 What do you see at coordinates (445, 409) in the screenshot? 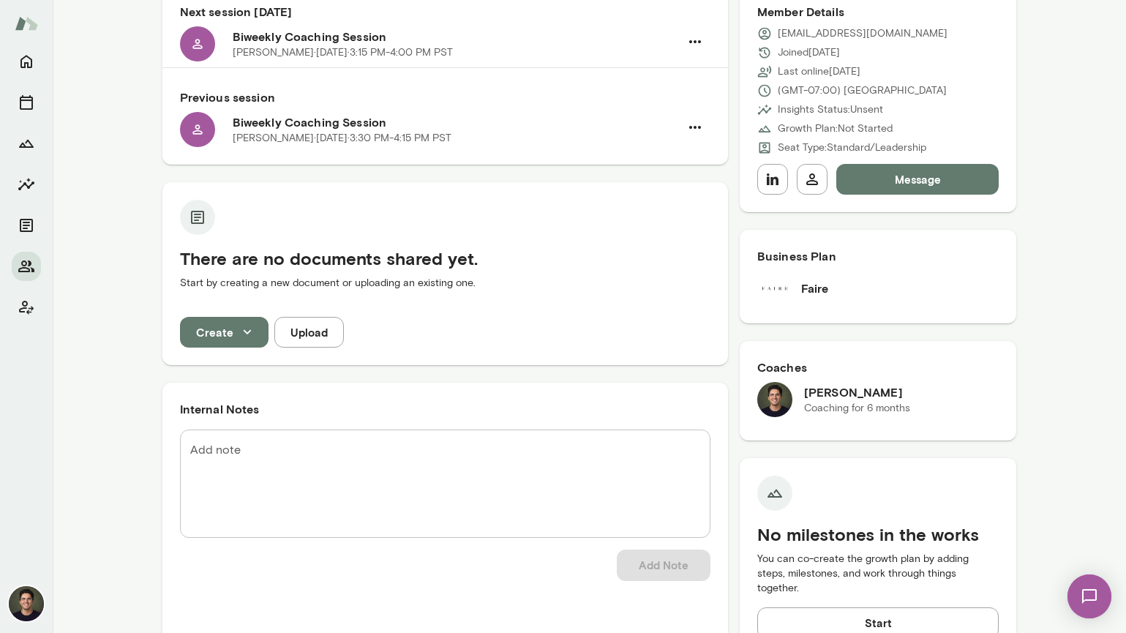
I see `h6: Internal Notes` at bounding box center [445, 409].